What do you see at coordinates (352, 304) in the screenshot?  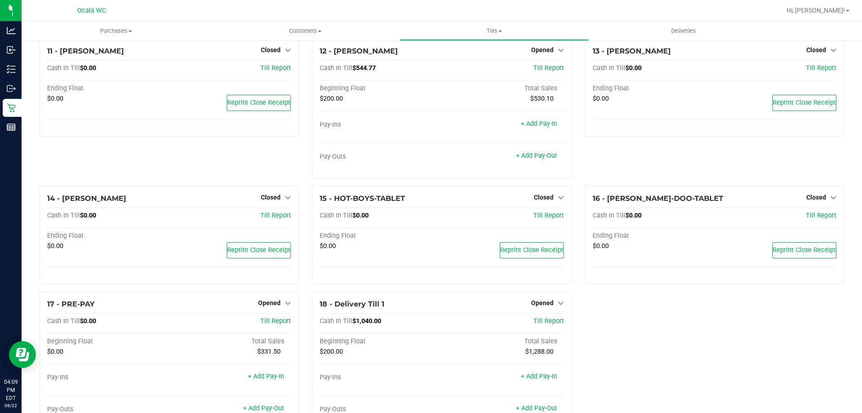 I see `span: 18 - Delivery Till 1` at bounding box center [352, 304].